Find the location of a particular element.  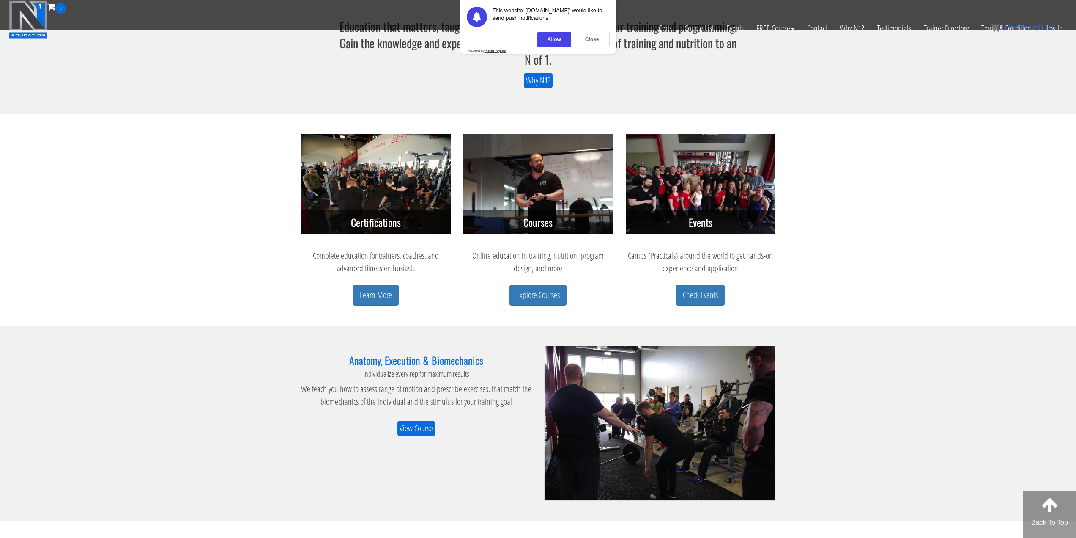

p: Complete education for trainers, coaches, and advanced fitness enthusiasts is located at coordinates (376, 262).